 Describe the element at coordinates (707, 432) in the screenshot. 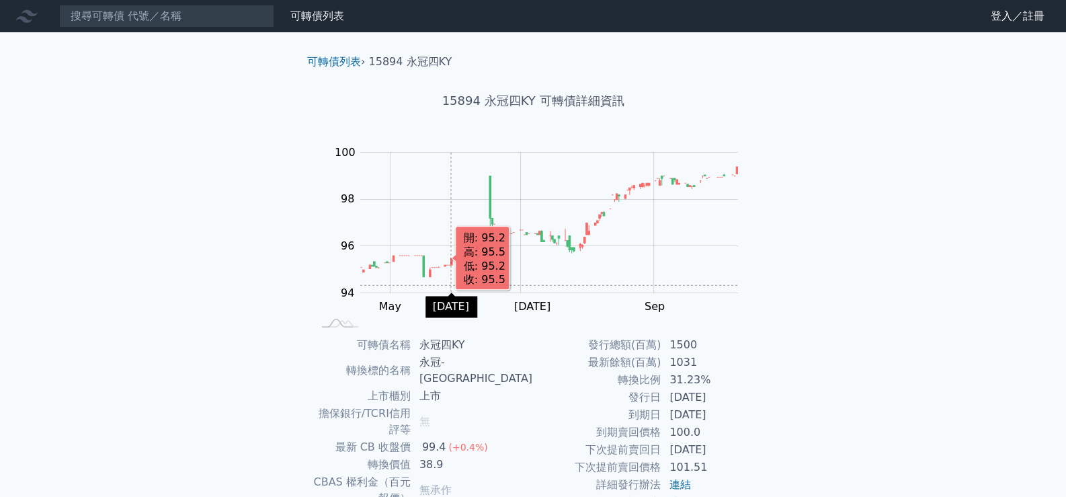

I see `td: 100.0` at that location.